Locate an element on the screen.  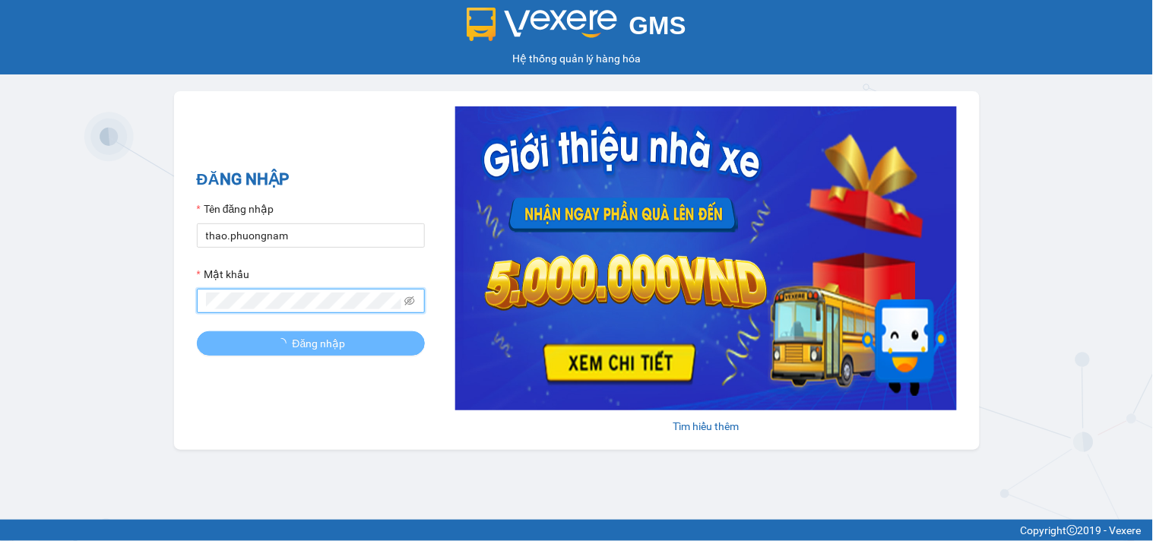
img: banner-0 is located at coordinates (706, 258).